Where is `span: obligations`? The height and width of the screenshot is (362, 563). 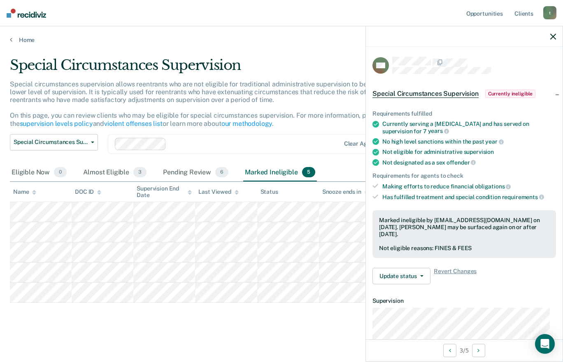 span: obligations is located at coordinates (492, 186).